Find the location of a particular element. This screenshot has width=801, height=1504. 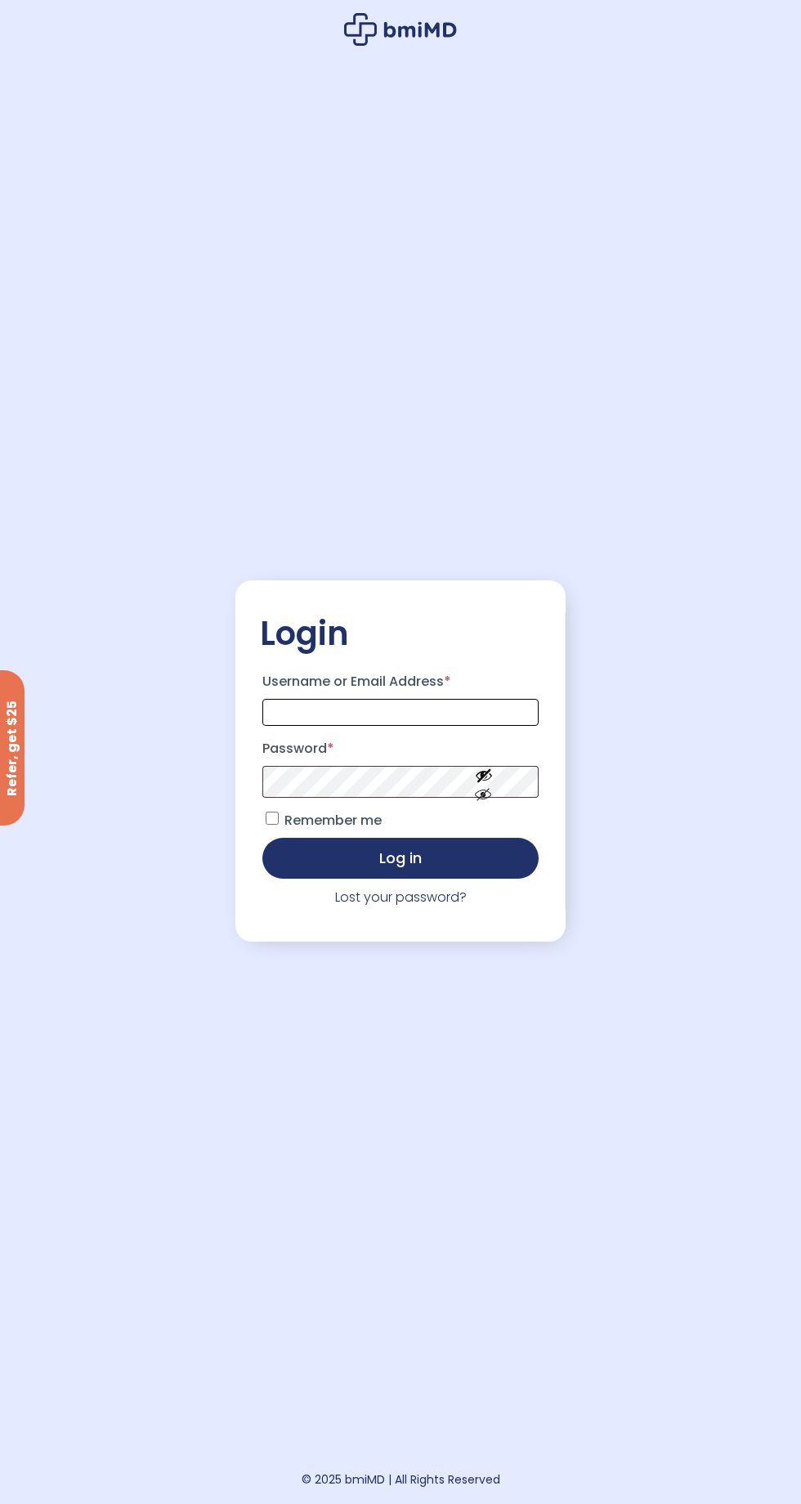

div: © 2025 bmiMD | All Rights Reserved is located at coordinates (400, 1479).